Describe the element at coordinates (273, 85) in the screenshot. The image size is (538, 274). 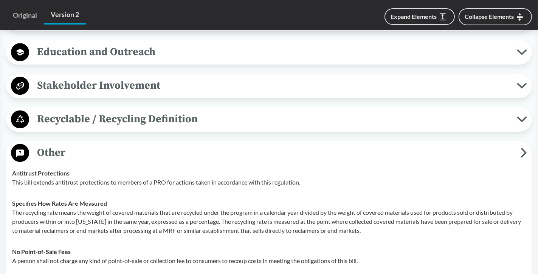
I see `span: Stakeholder Involvement` at that location.